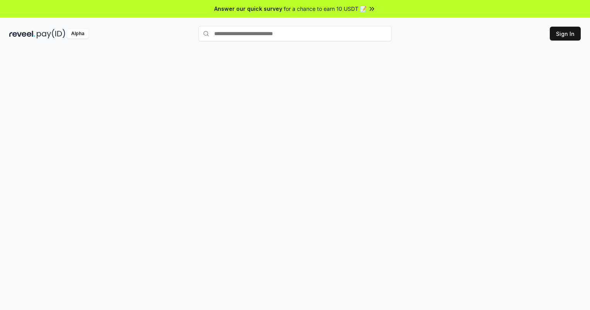 This screenshot has width=590, height=310. Describe the element at coordinates (248, 9) in the screenshot. I see `span: Answer our quick survey` at that location.